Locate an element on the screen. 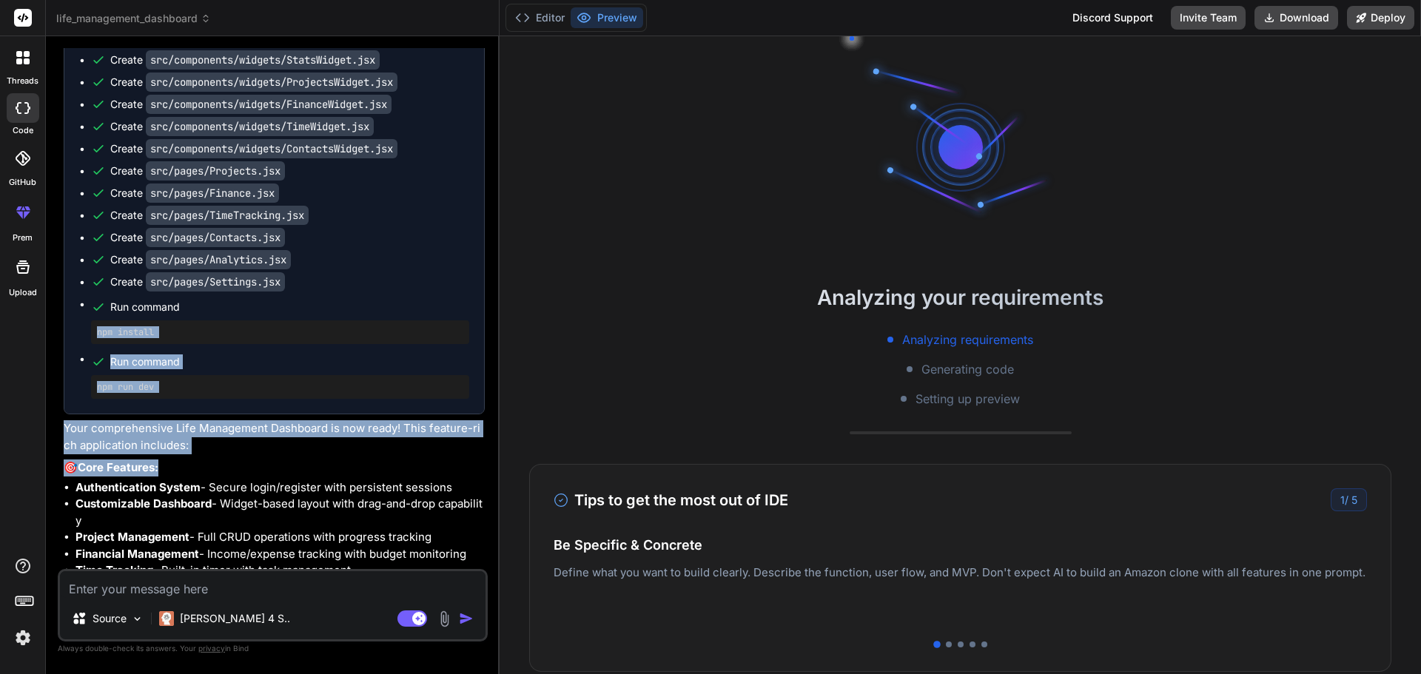 Image resolution: width=1421 pixels, height=674 pixels. li: - Secure login/register with persistent sessions is located at coordinates (280, 488).